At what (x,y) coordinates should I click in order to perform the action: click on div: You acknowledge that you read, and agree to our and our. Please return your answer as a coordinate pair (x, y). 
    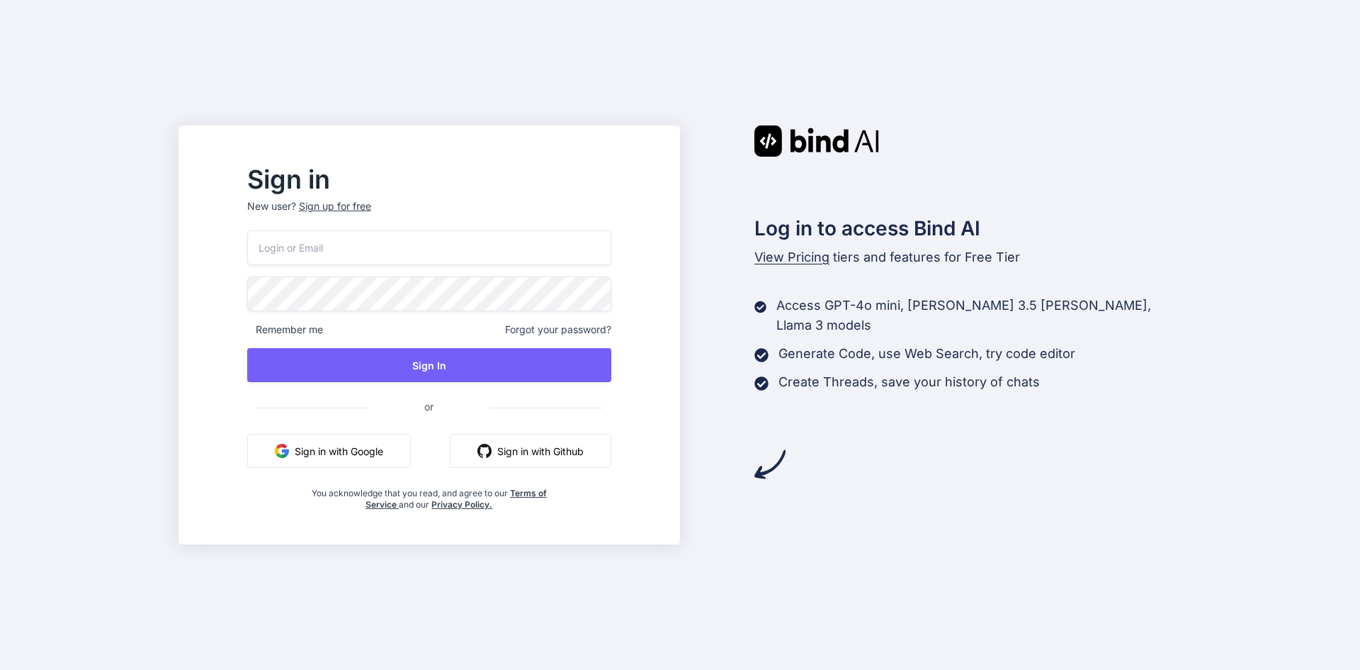
    Looking at the image, I should click on (429, 495).